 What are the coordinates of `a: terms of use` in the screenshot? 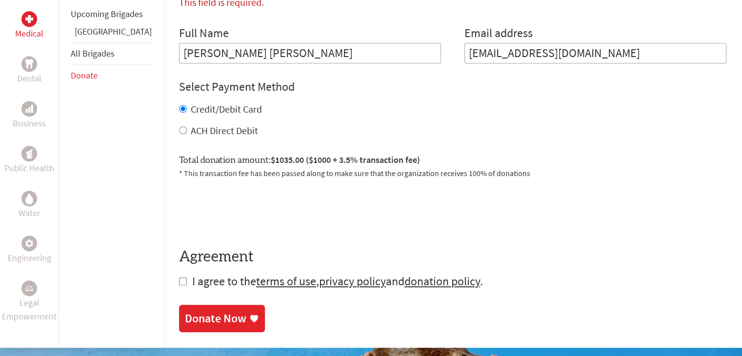 It's located at (286, 281).